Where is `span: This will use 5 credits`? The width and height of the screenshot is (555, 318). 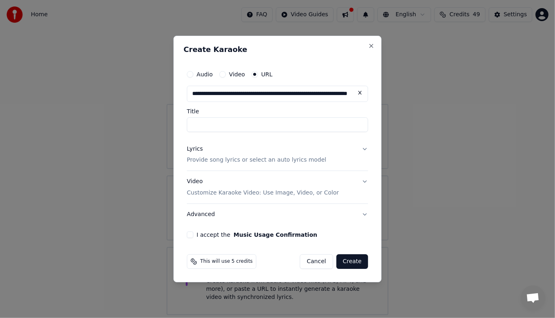 span: This will use 5 credits is located at coordinates (226, 262).